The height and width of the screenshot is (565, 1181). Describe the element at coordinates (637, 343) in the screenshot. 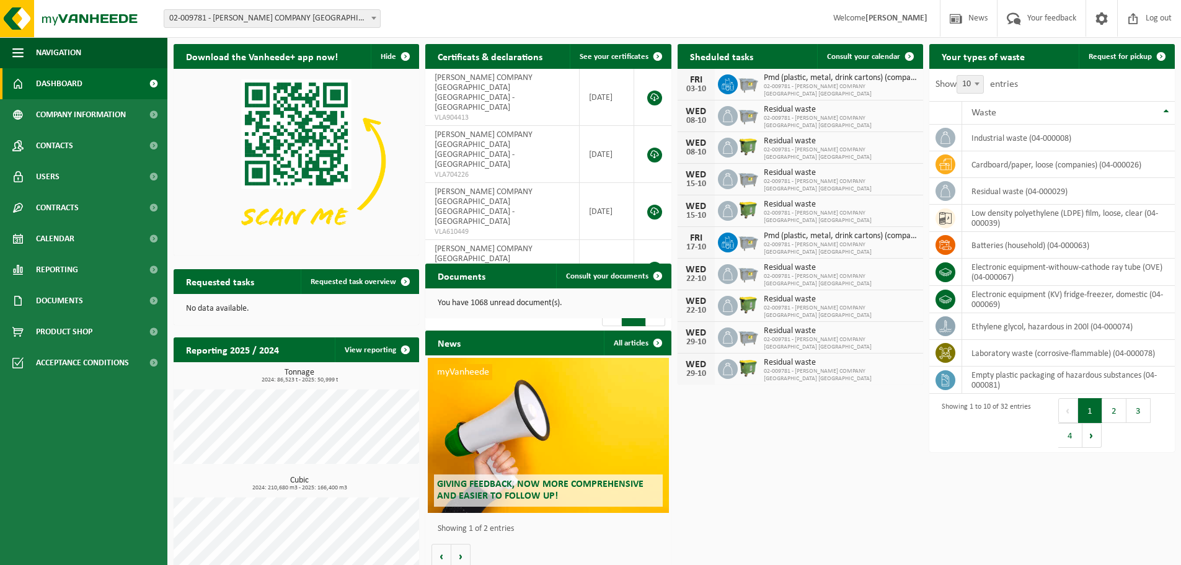

I see `a: All articles` at that location.